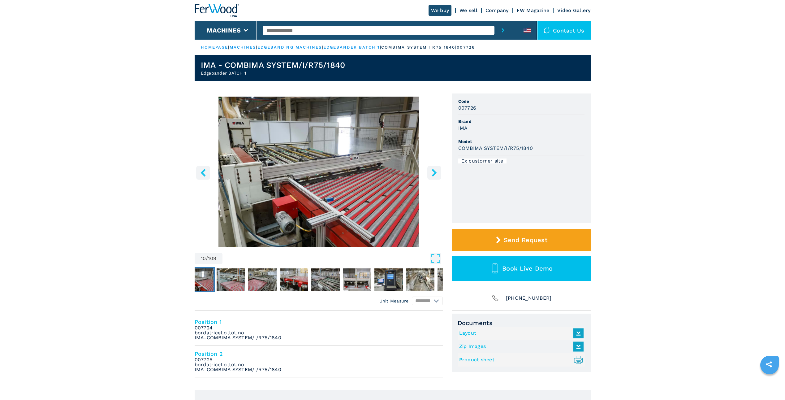  What do you see at coordinates (482, 161) in the screenshot?
I see `div: Ex customer site` at bounding box center [482, 161].